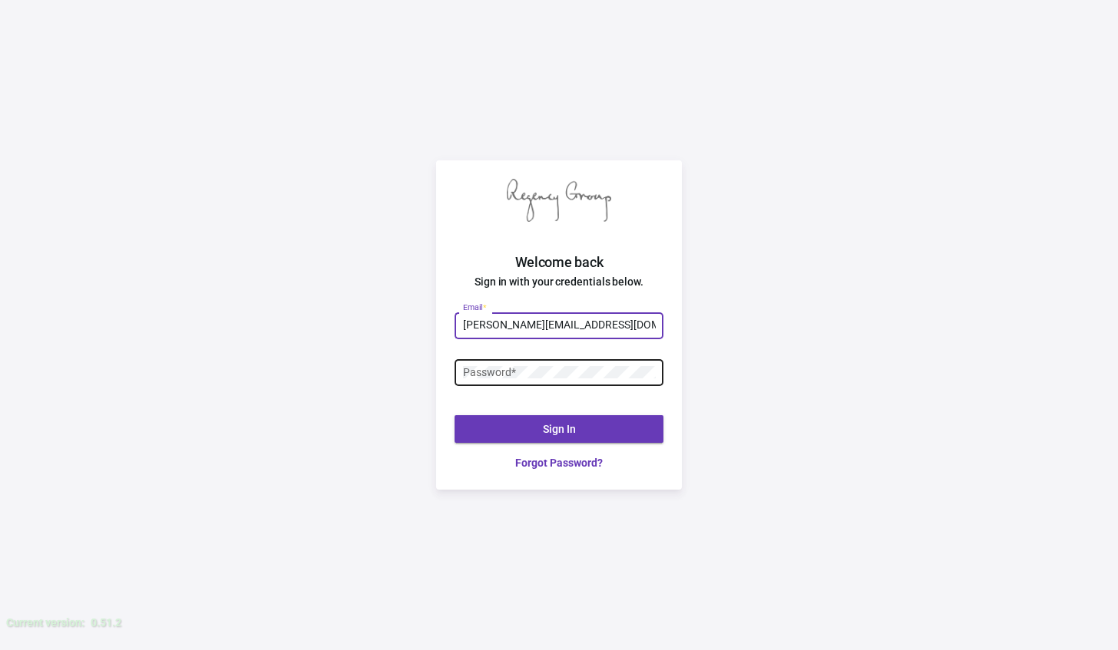 The height and width of the screenshot is (650, 1118). I want to click on h2: Welcome back, so click(559, 263).